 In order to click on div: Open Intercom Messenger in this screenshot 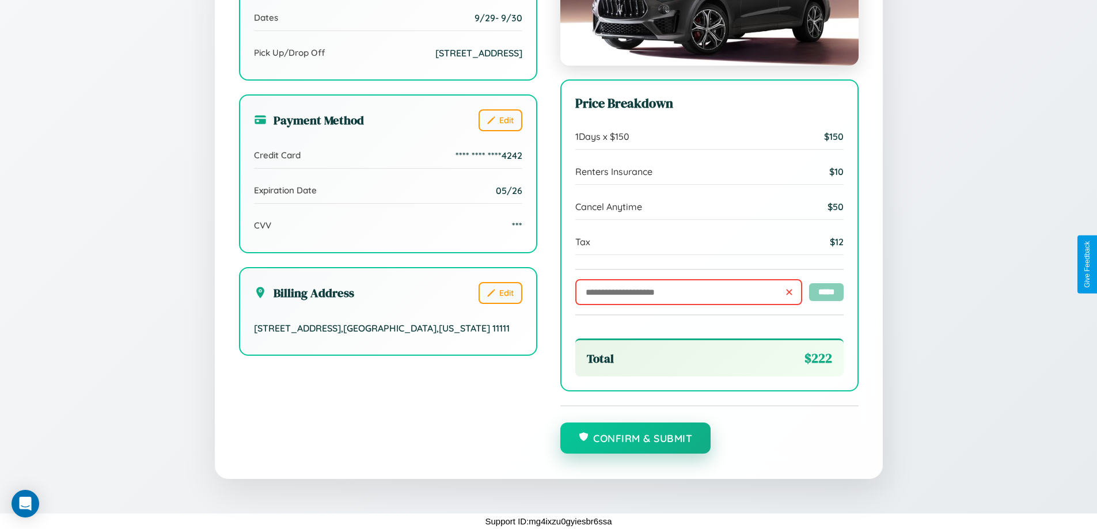, I will do `click(25, 504)`.